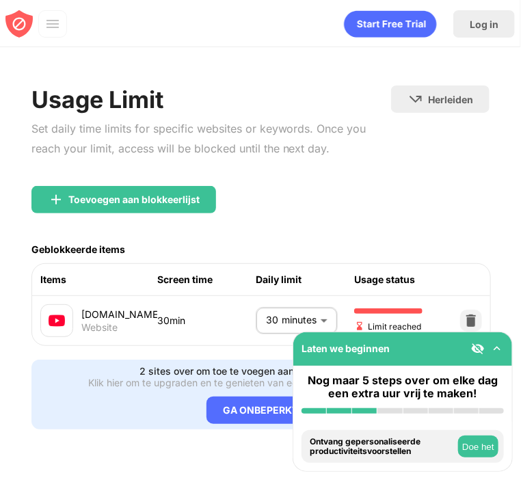  Describe the element at coordinates (99, 279) in the screenshot. I see `div: Items` at that location.